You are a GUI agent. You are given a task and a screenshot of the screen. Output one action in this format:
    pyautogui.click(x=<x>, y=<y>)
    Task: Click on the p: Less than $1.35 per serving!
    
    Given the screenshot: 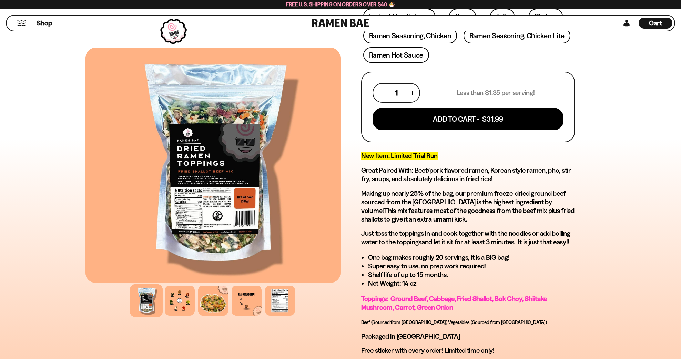 What is the action you would take?
    pyautogui.click(x=496, y=93)
    